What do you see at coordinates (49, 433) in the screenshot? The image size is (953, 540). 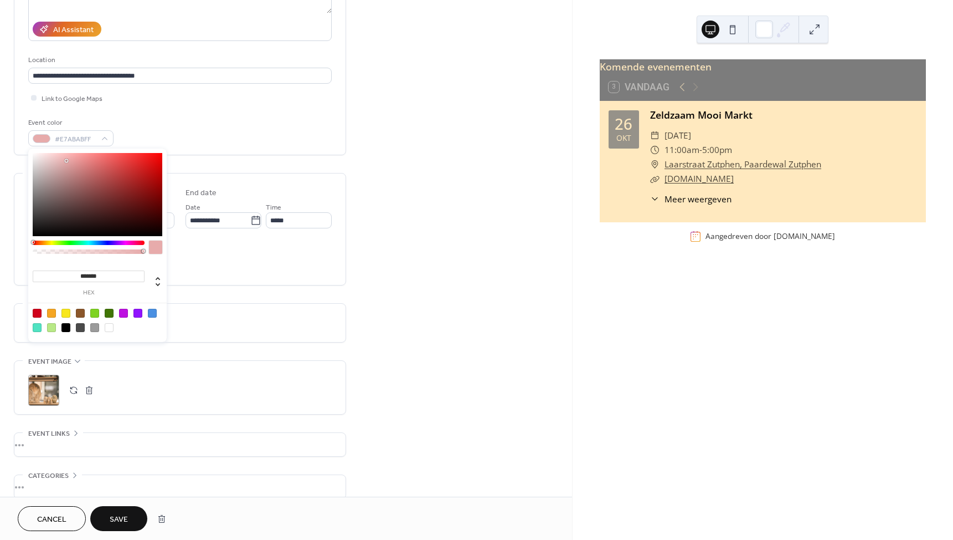 I see `span: Event links` at bounding box center [49, 433].